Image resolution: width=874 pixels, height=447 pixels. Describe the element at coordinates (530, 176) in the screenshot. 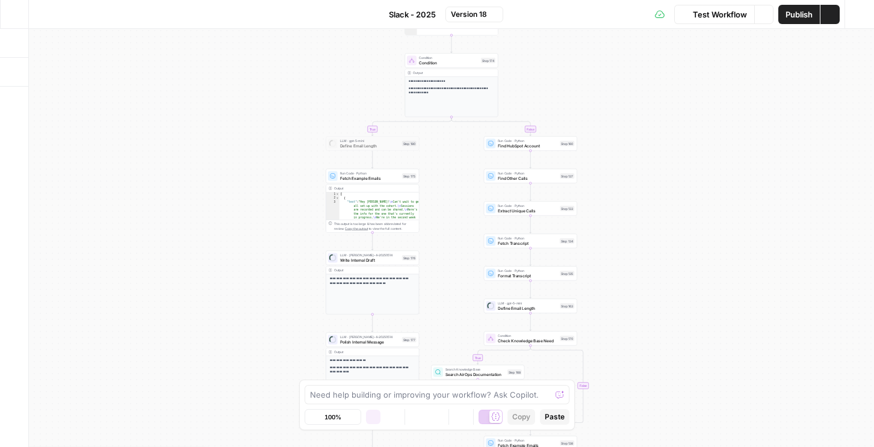

I see `div: Run Code · PythonFind Other CallsStep 137` at that location.